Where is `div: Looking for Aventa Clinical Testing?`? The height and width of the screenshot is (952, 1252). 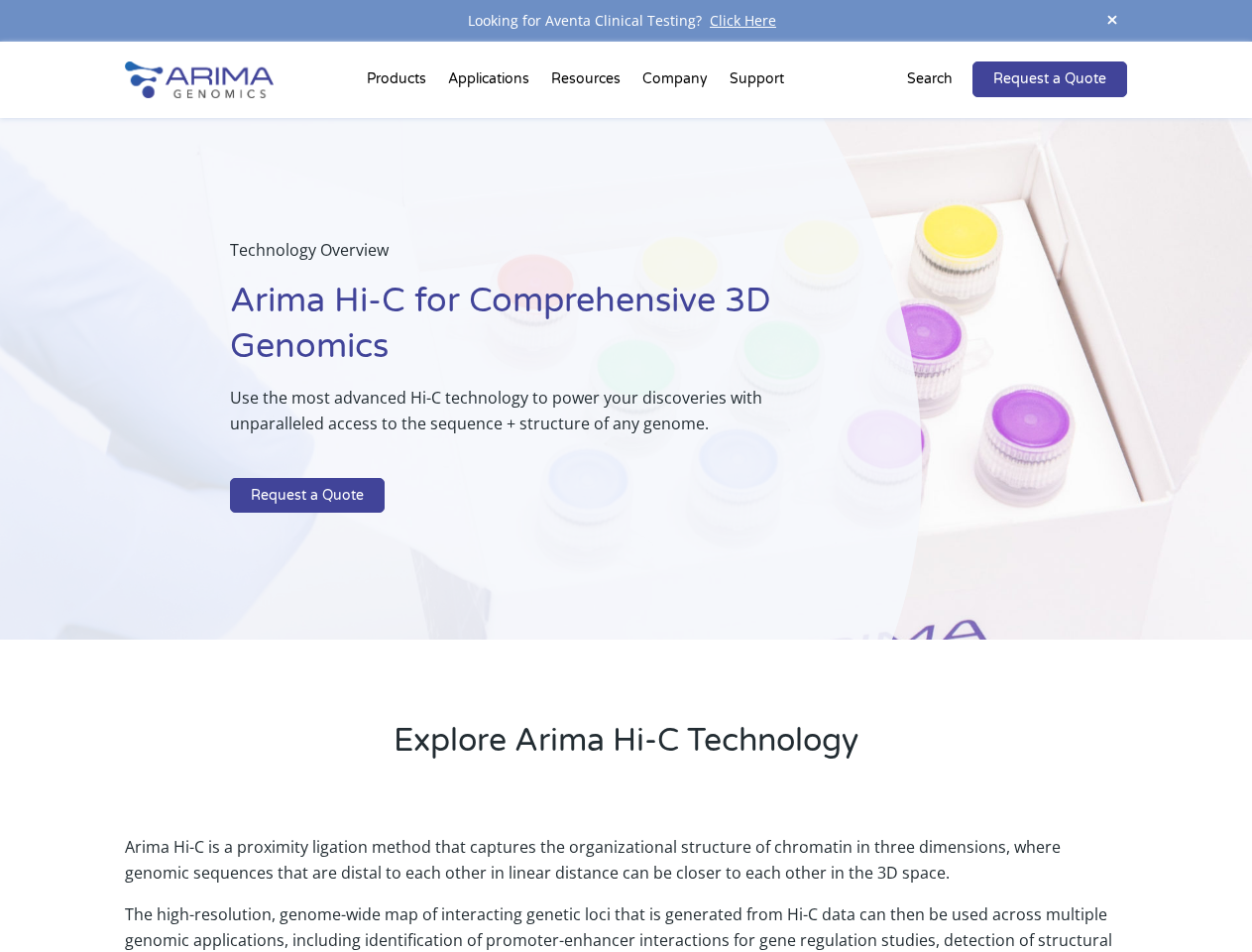
div: Looking for Aventa Clinical Testing? is located at coordinates (626, 21).